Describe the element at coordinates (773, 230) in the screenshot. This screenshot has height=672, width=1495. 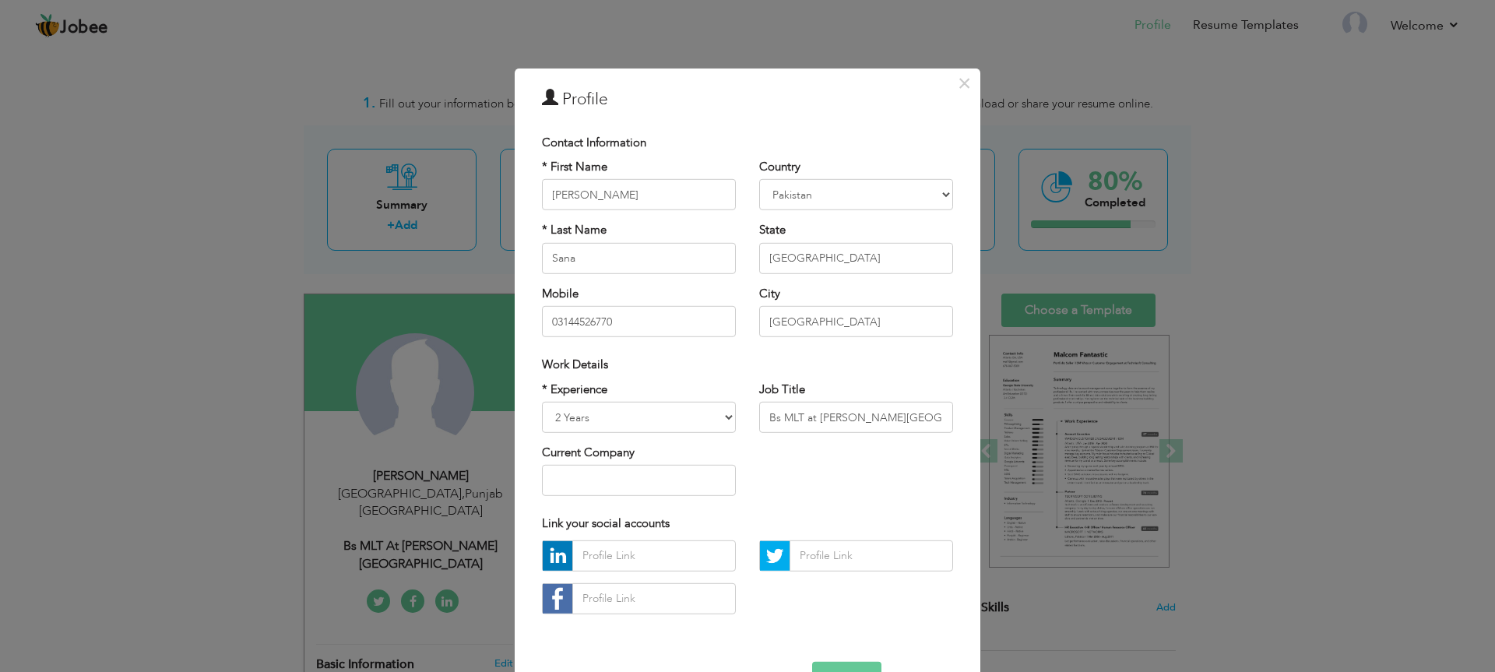
I see `label: State` at that location.